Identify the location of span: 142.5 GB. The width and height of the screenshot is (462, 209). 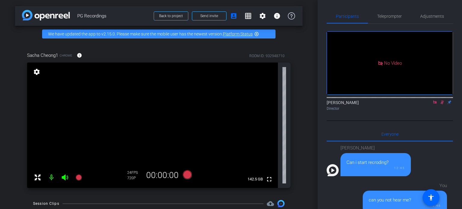
(255, 179).